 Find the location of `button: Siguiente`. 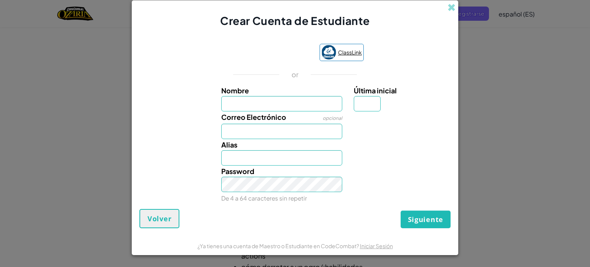

button: Siguiente is located at coordinates (425, 219).